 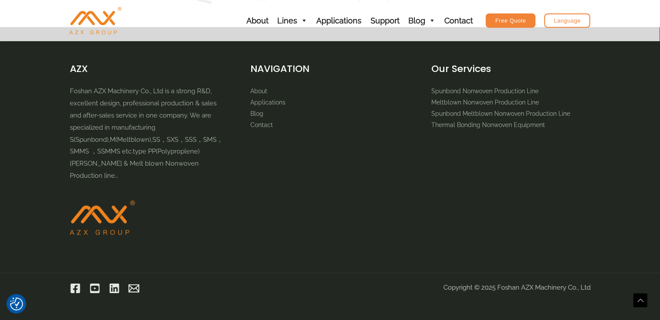 I want to click on a: Linkedin, so click(x=114, y=288).